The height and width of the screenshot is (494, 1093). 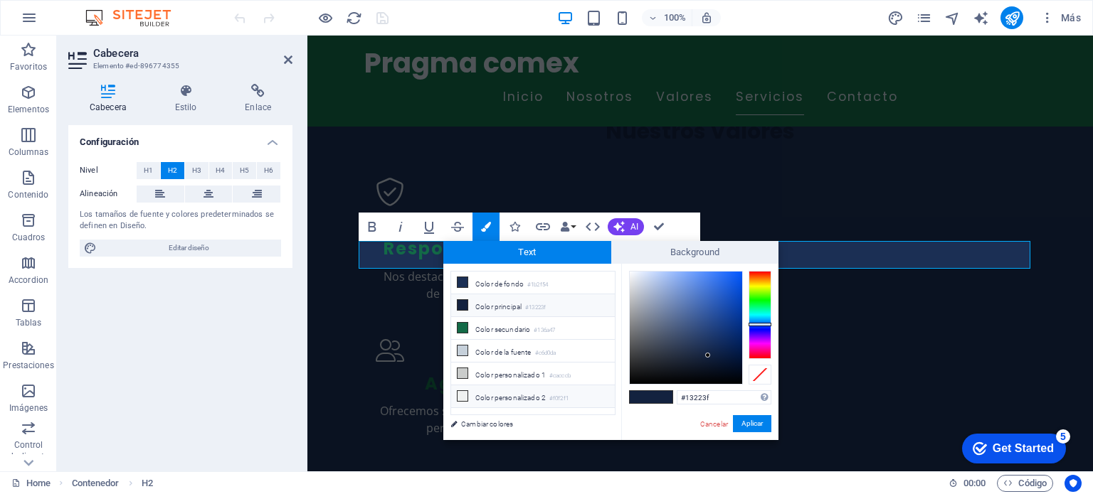 I want to click on button: Código, so click(x=1024, y=484).